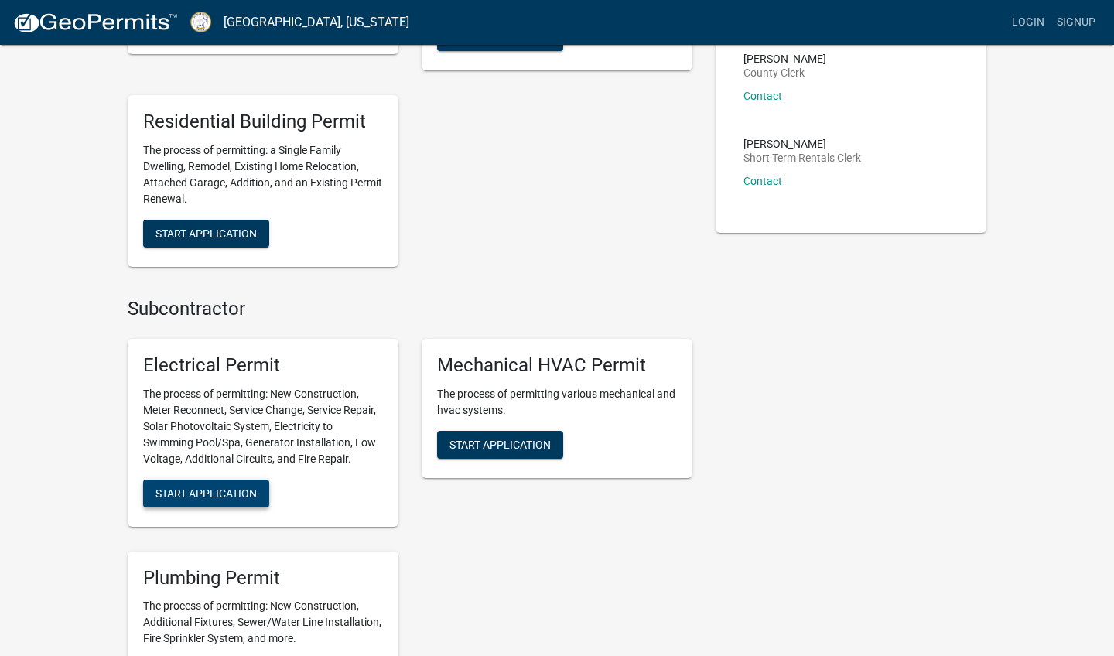 This screenshot has height=656, width=1114. Describe the element at coordinates (557, 402) in the screenshot. I see `p: The process of permitting various mechanical and hvac systems.` at that location.